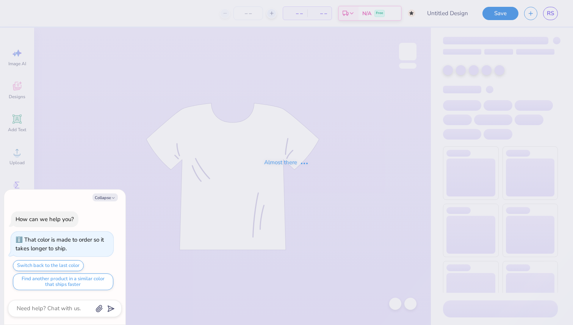 This screenshot has height=325, width=573. What do you see at coordinates (287, 162) in the screenshot?
I see `div: Almost there` at bounding box center [287, 162].